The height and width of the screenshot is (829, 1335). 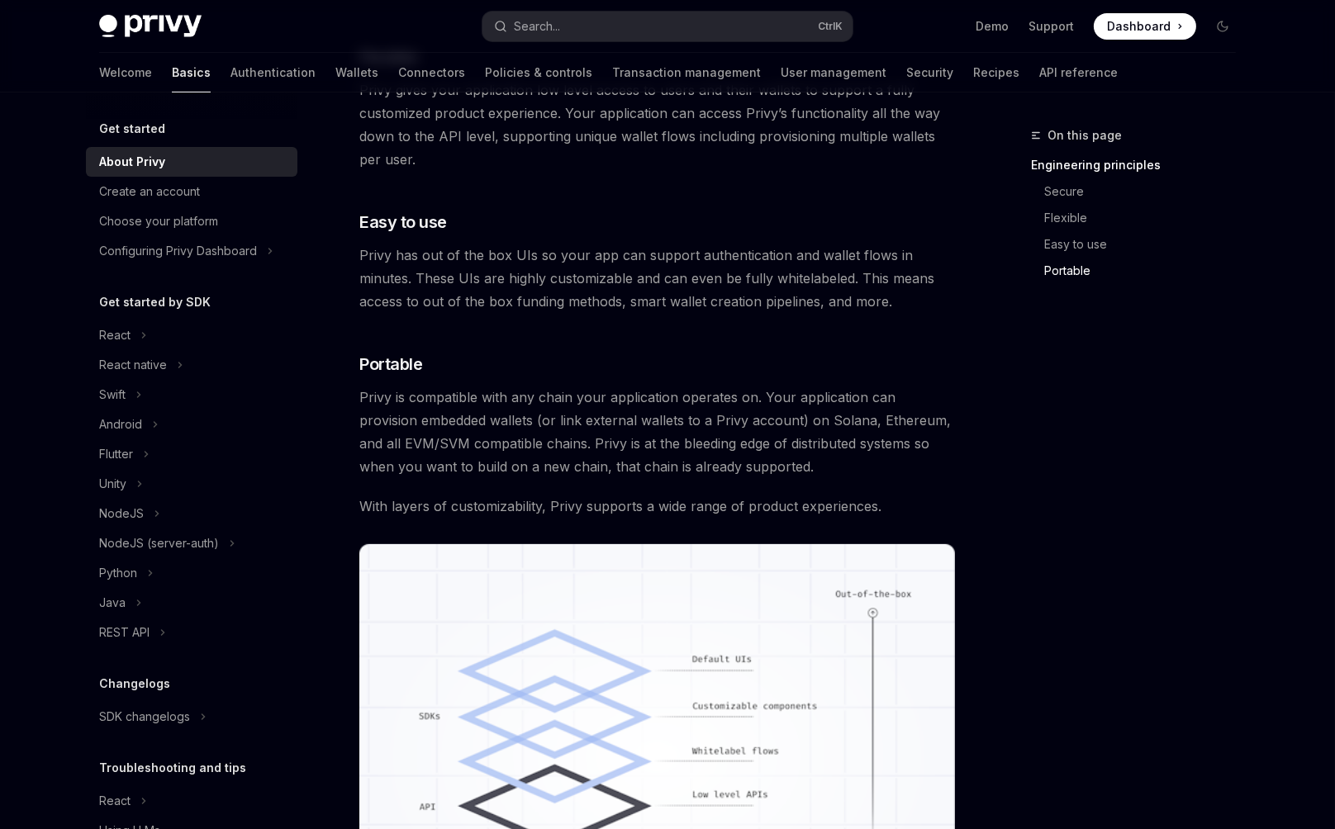 I want to click on div: About Privy, so click(x=132, y=162).